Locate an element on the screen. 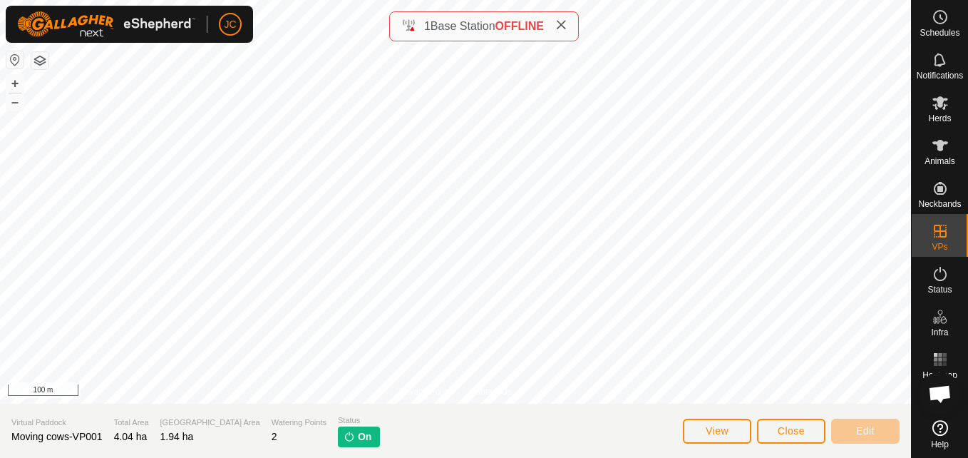 Image resolution: width=968 pixels, height=458 pixels. button: Map Layers is located at coordinates (40, 61).